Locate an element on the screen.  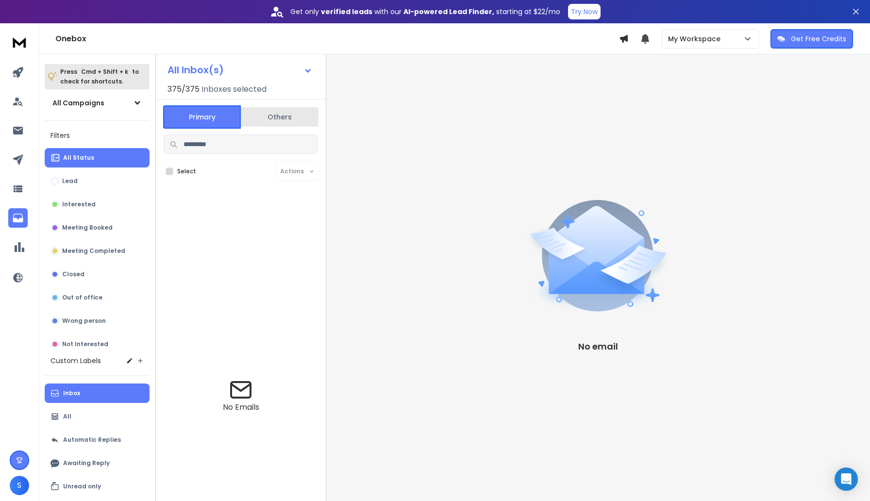
p: All Status is located at coordinates (79, 158).